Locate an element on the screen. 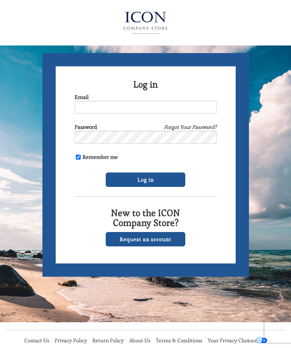 This screenshot has height=348, width=291. label: Password is located at coordinates (86, 127).